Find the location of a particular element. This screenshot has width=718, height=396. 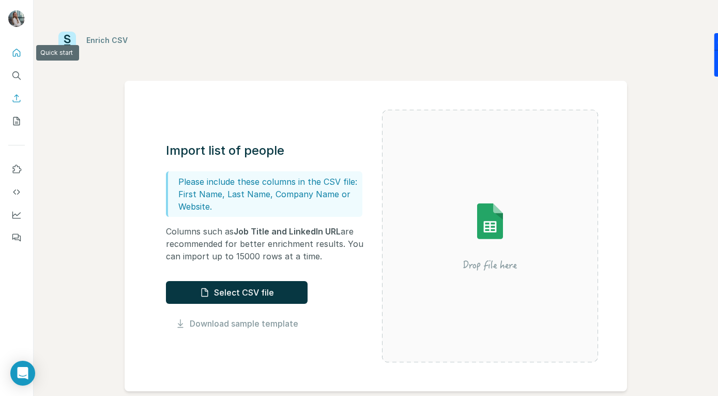

p: First Name, Last Name, Company Name or Website. is located at coordinates (268, 200).